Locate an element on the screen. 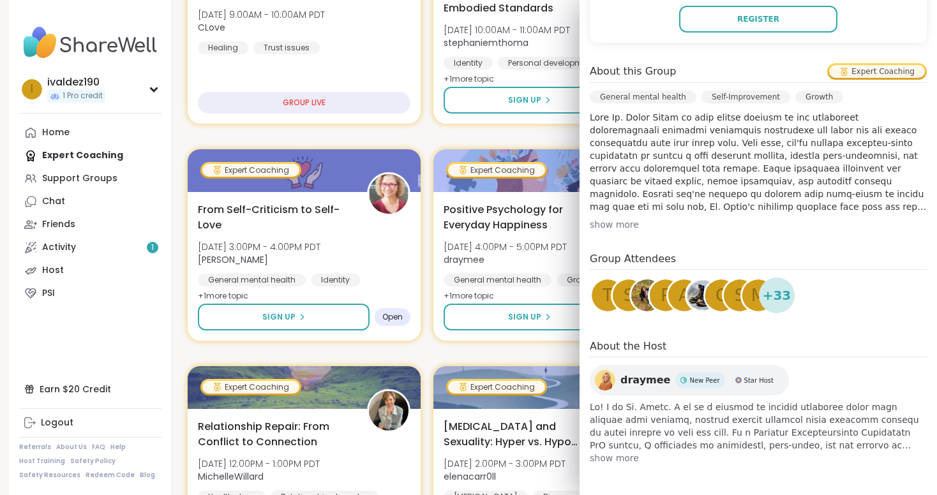 The height and width of the screenshot is (495, 937). a: PSI is located at coordinates (90, 294).